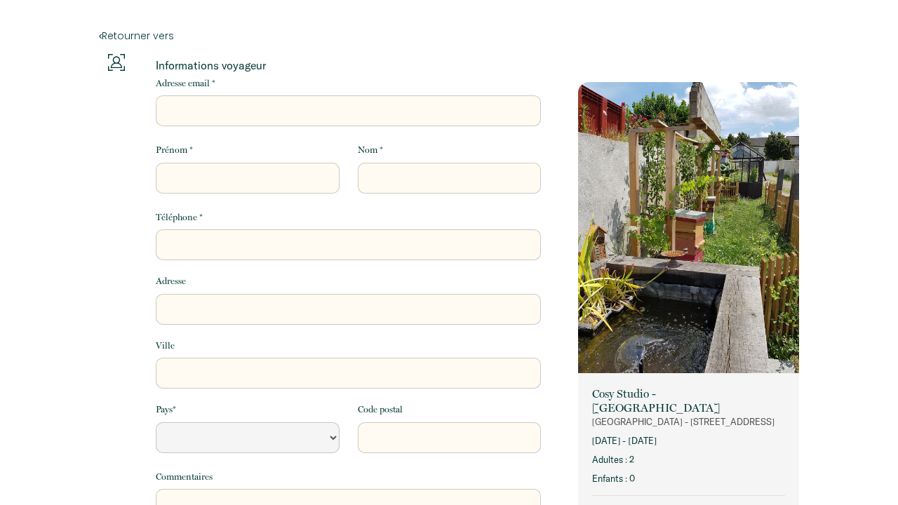 The image size is (898, 505). I want to click on p: Adultes : 2, so click(688, 459).